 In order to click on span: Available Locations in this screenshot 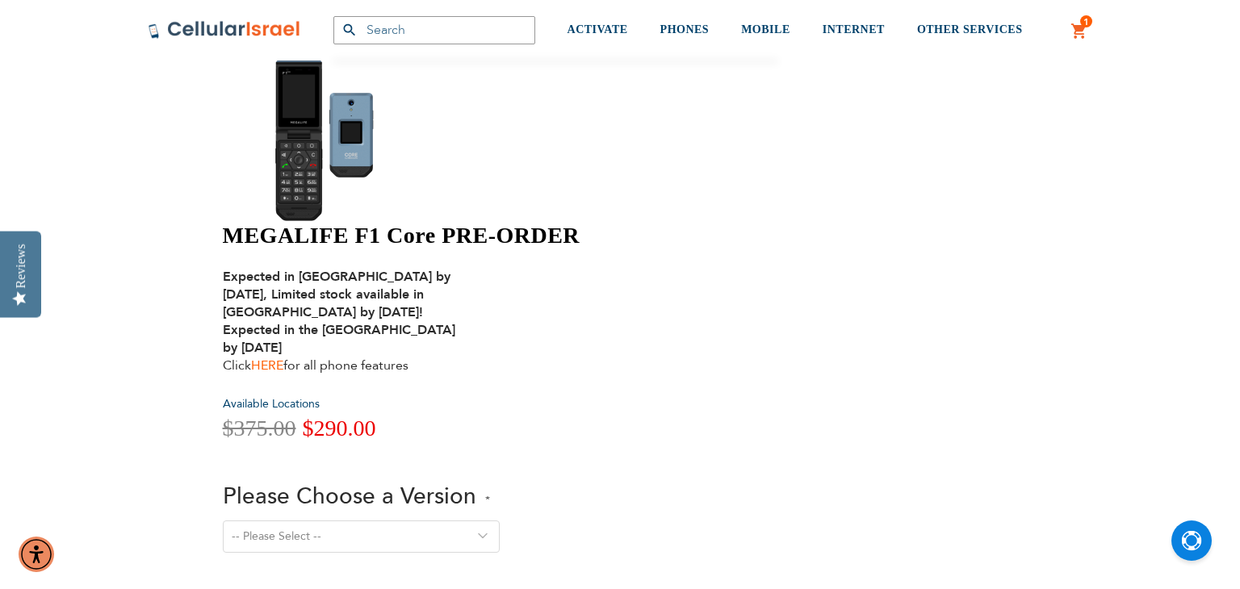, I will do `click(271, 404)`.